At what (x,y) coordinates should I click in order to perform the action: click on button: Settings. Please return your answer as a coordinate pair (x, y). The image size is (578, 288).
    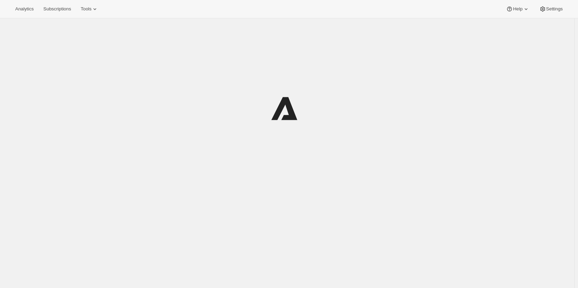
    Looking at the image, I should click on (551, 9).